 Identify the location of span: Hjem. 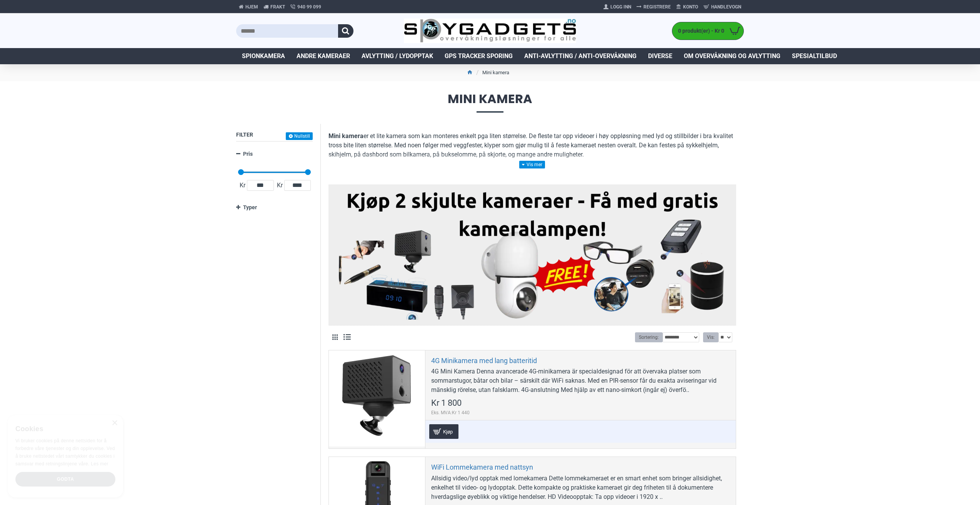
(251, 7).